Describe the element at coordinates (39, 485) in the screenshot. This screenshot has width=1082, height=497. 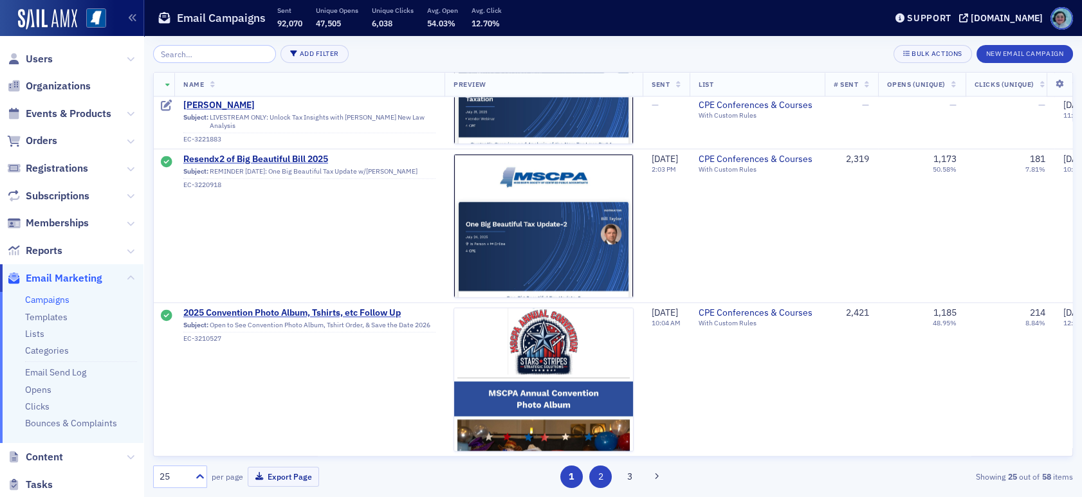
I see `span: Tasks` at that location.